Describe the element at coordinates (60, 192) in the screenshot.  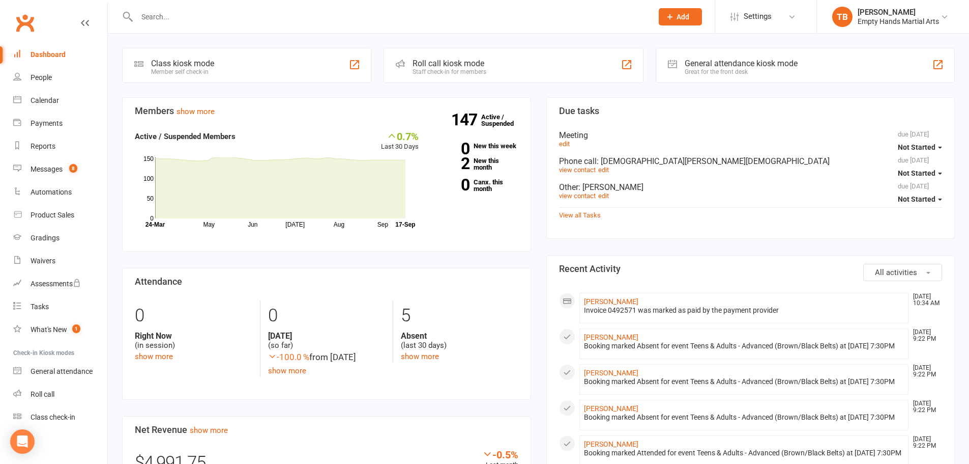
I see `a: Automations` at that location.